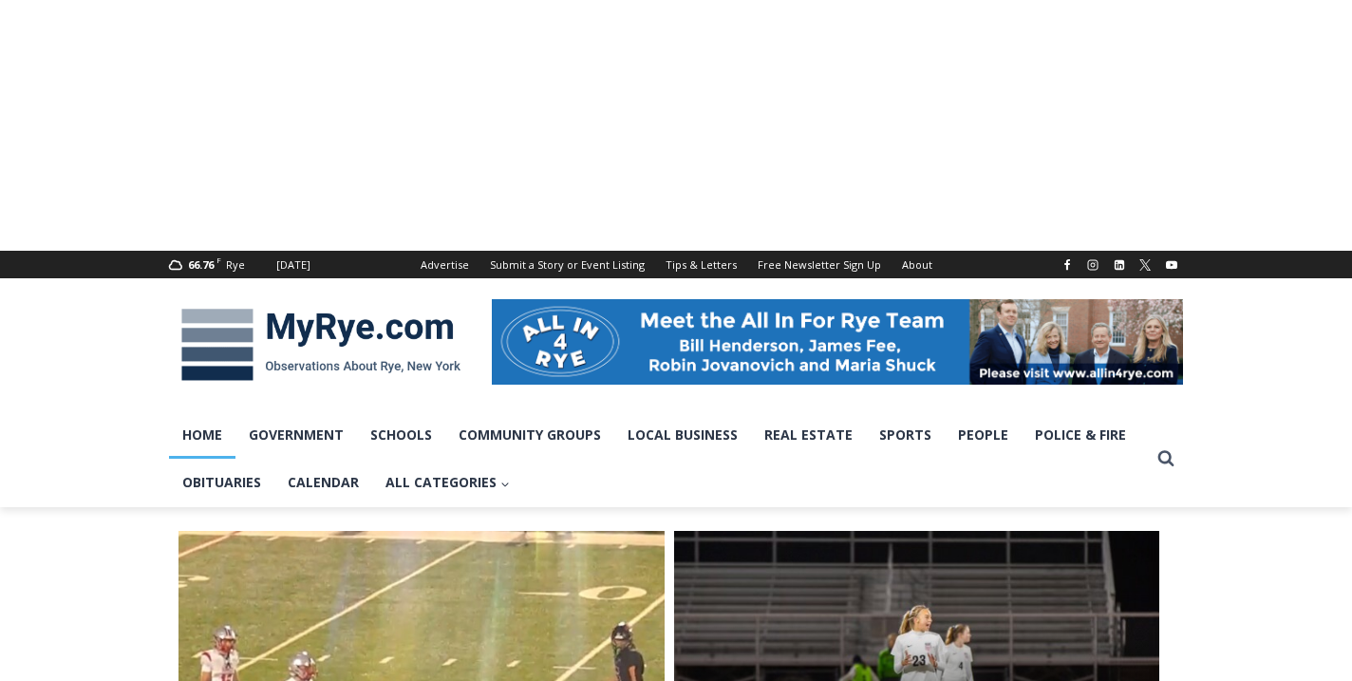  I want to click on a: Sports, so click(905, 435).